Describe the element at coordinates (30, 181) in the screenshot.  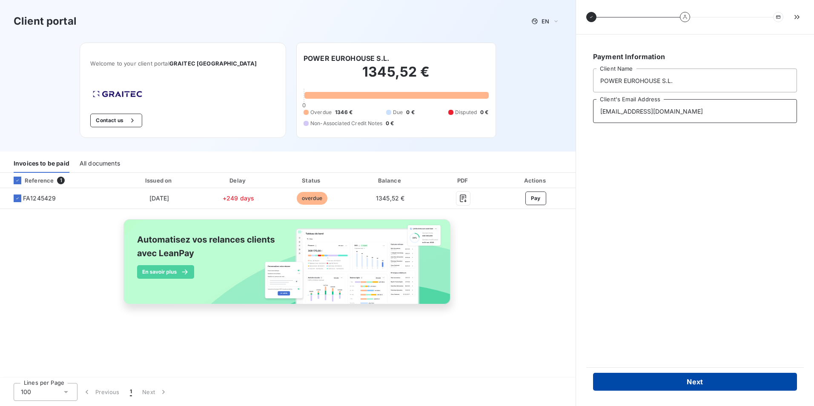
I see `div: Reference` at that location.